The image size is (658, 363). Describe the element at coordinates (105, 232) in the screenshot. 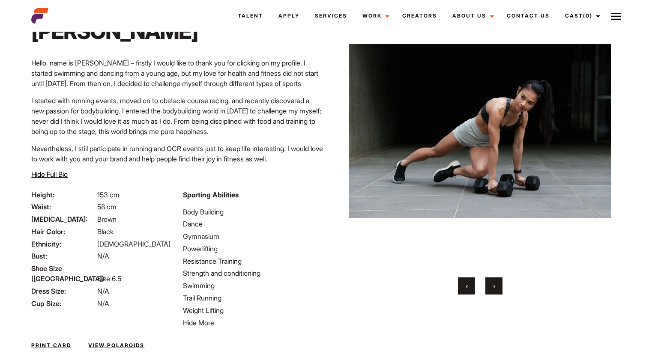

I see `span: Black` at that location.